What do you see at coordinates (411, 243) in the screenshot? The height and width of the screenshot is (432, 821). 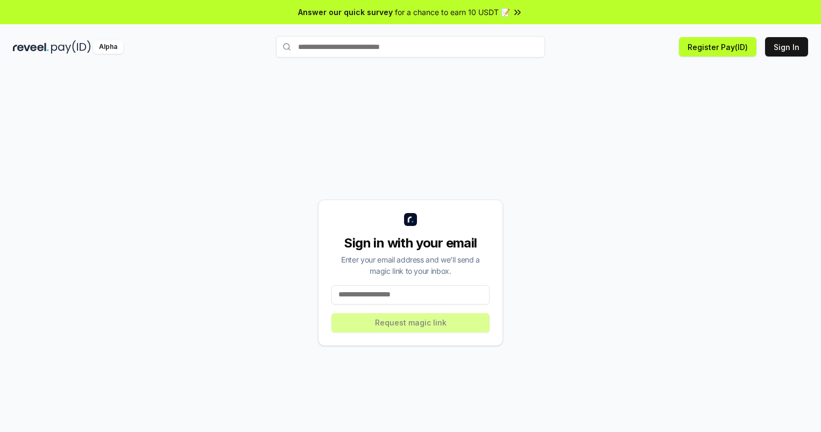 I see `div: Sign in with your email` at bounding box center [411, 243].